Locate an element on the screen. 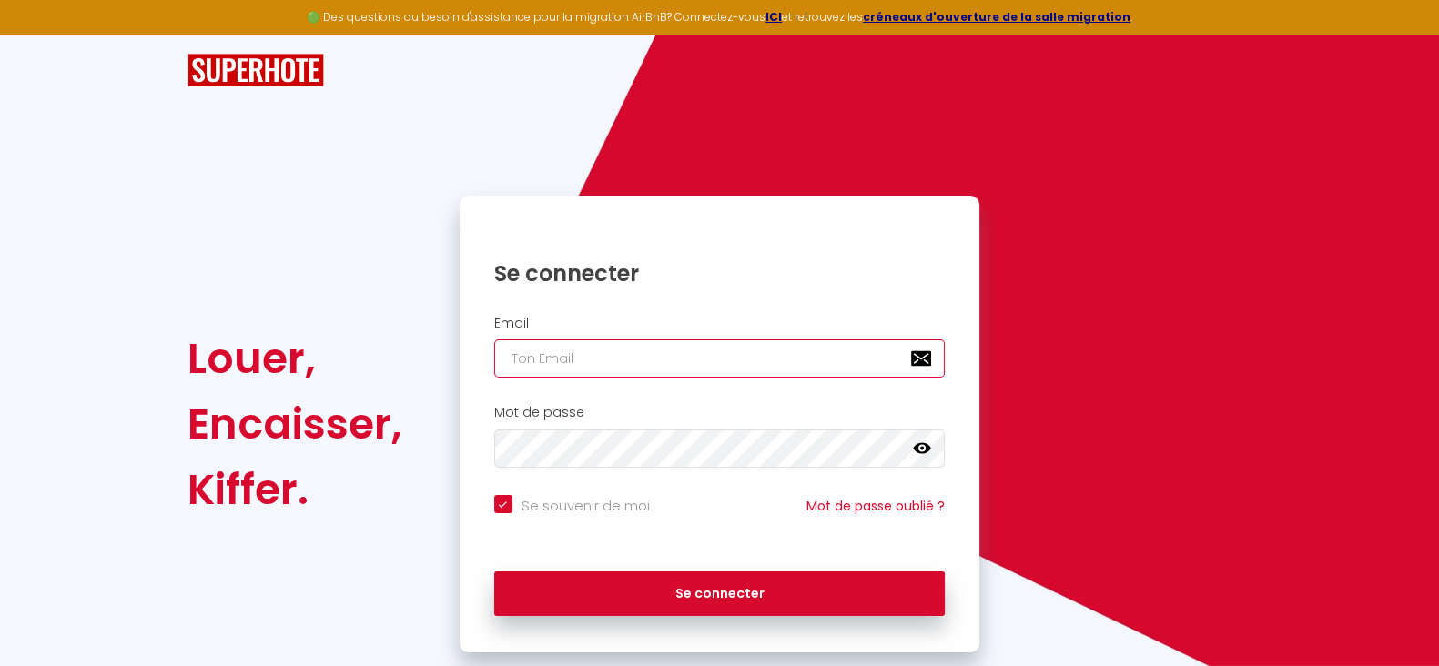 Image resolution: width=1439 pixels, height=666 pixels. strong: ICI is located at coordinates (774, 16).